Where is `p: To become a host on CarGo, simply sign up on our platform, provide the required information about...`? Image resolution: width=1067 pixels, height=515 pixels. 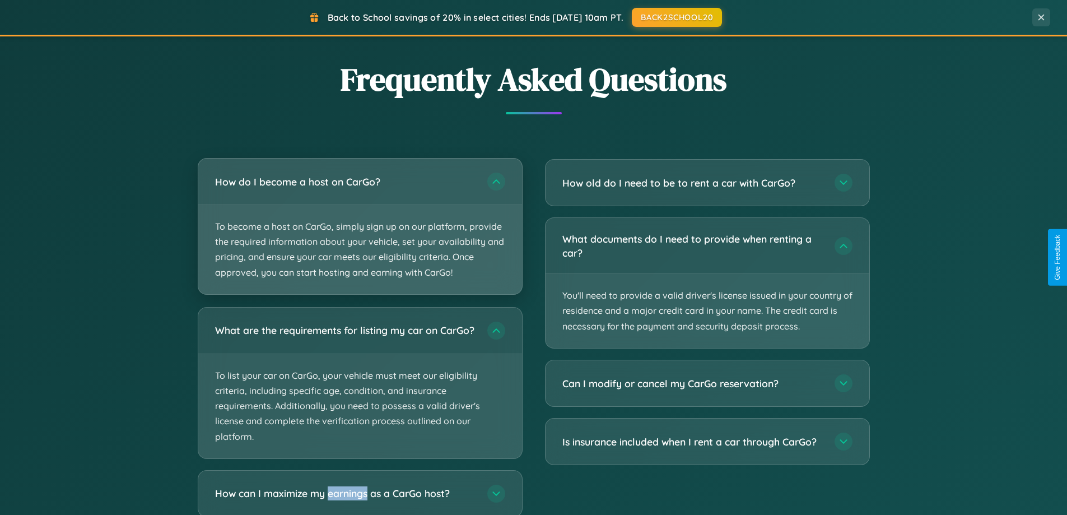
p: To become a host on CarGo, simply sign up on our platform, provide the required information about... is located at coordinates (360, 249).